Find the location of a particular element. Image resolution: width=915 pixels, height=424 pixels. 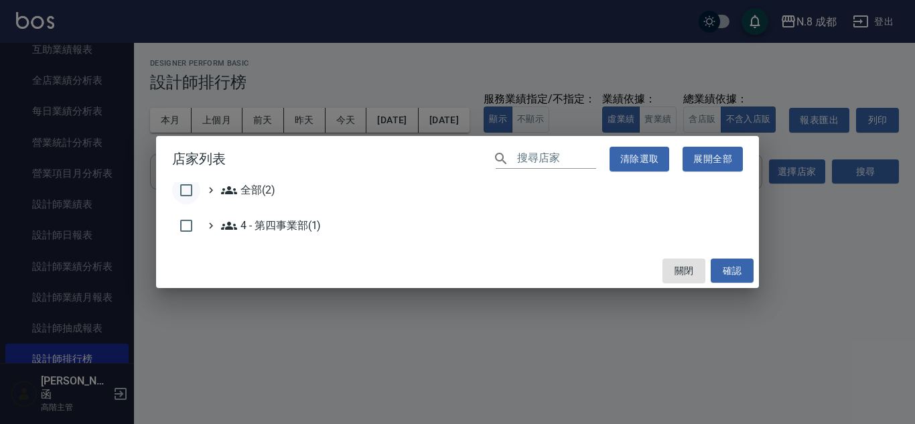

span: 4 - 第四事業部(1) is located at coordinates (271, 226).